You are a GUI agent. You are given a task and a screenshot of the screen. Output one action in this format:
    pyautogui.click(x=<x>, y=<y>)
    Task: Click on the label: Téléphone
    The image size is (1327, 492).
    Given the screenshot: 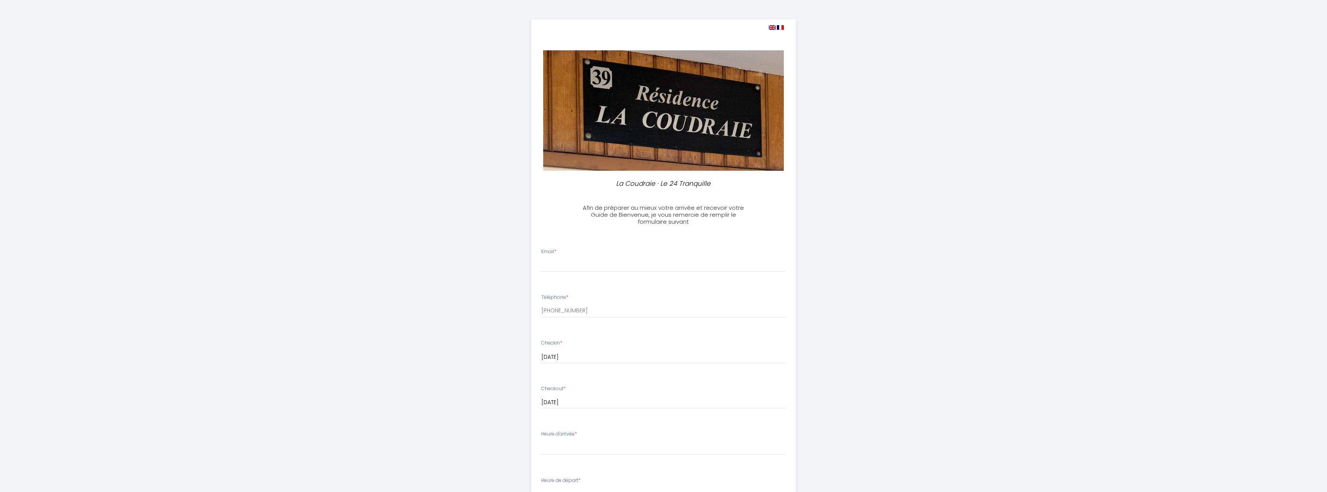 What is the action you would take?
    pyautogui.click(x=555, y=298)
    